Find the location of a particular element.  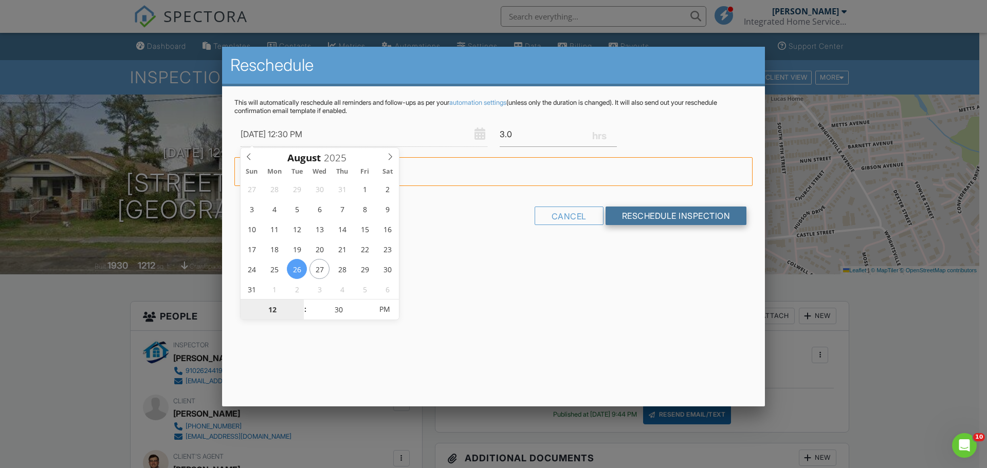

span: August 25, 2025 is located at coordinates (274, 269).